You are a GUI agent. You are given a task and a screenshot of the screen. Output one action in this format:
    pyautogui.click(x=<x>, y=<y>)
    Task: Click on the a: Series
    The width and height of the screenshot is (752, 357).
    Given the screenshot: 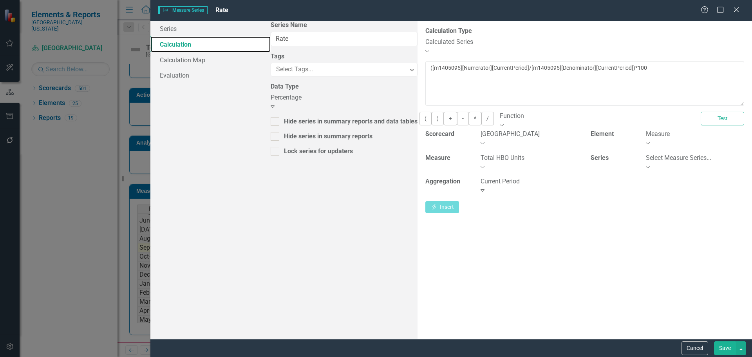 What is the action you would take?
    pyautogui.click(x=210, y=29)
    